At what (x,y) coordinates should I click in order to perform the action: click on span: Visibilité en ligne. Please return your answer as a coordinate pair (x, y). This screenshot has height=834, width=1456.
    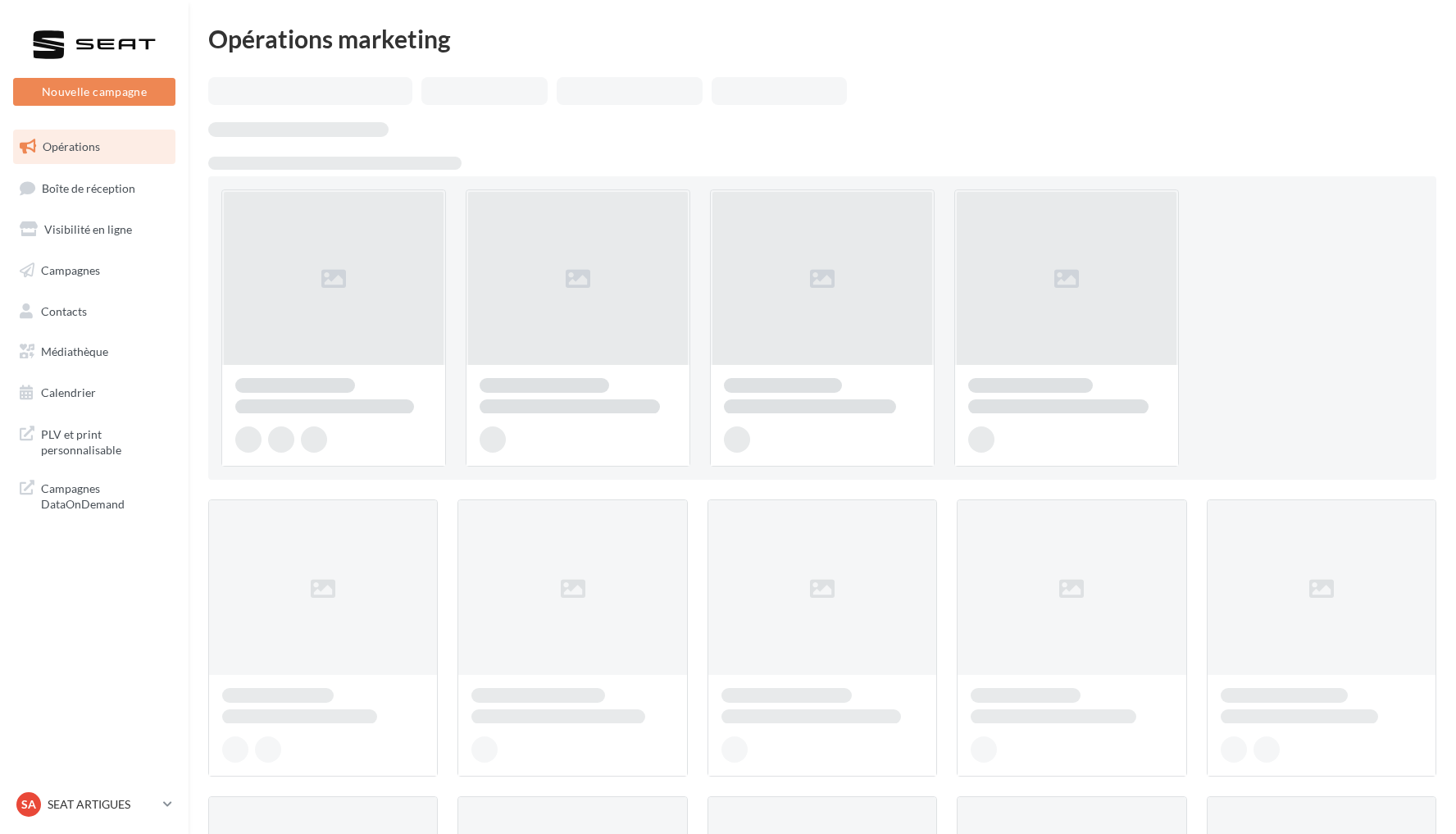
    Looking at the image, I should click on (88, 229).